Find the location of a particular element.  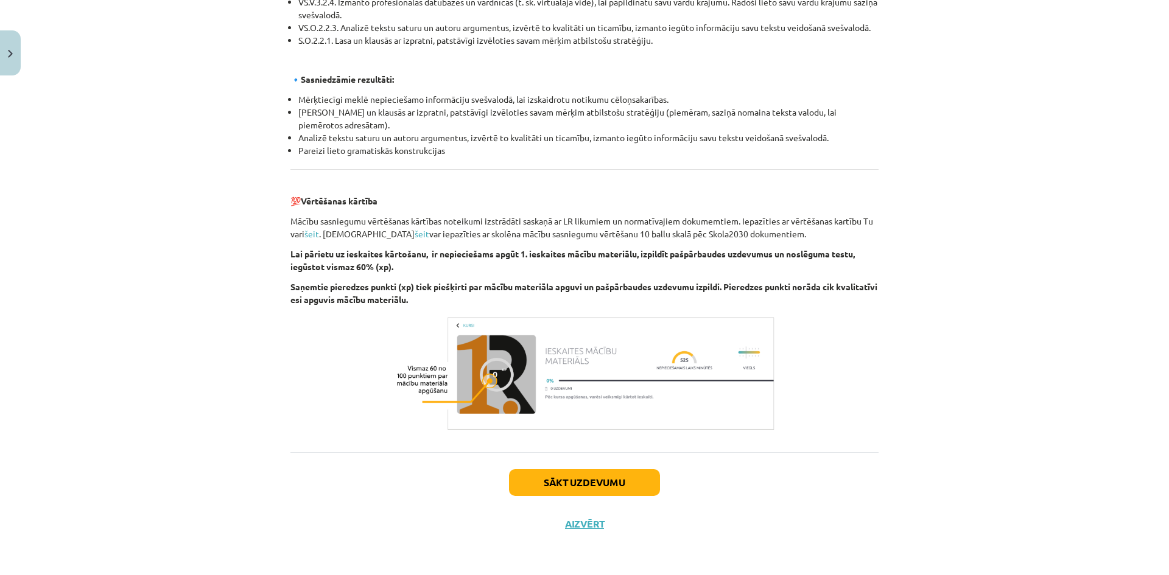

img: icon-close-lesson-0947bae3869378f0d4975bcd49f059093ad1ed9edebbc8119c70593378902aed.svg is located at coordinates (10, 54).